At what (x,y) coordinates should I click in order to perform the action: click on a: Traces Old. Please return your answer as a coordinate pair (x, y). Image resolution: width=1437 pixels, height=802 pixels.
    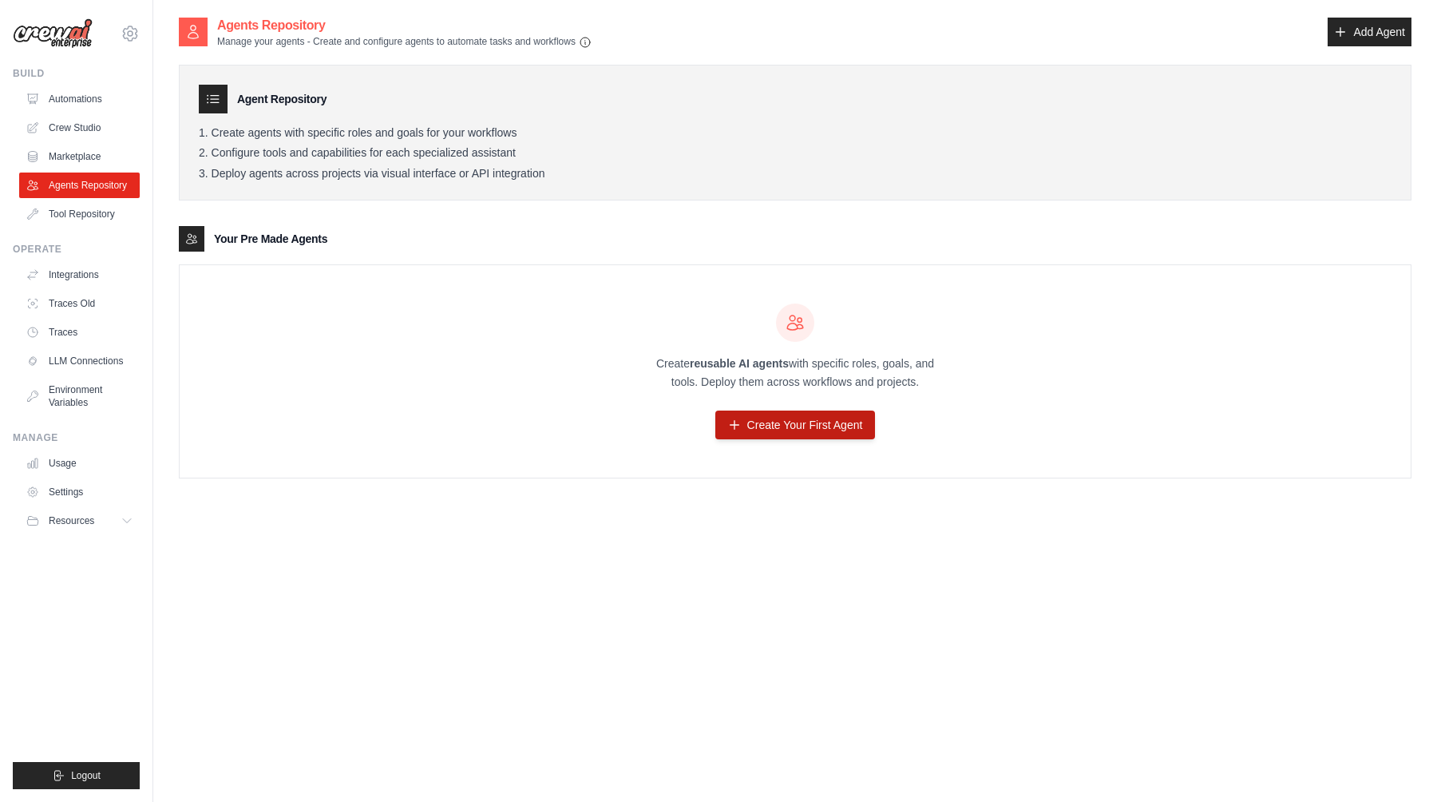
    Looking at the image, I should click on (79, 303).